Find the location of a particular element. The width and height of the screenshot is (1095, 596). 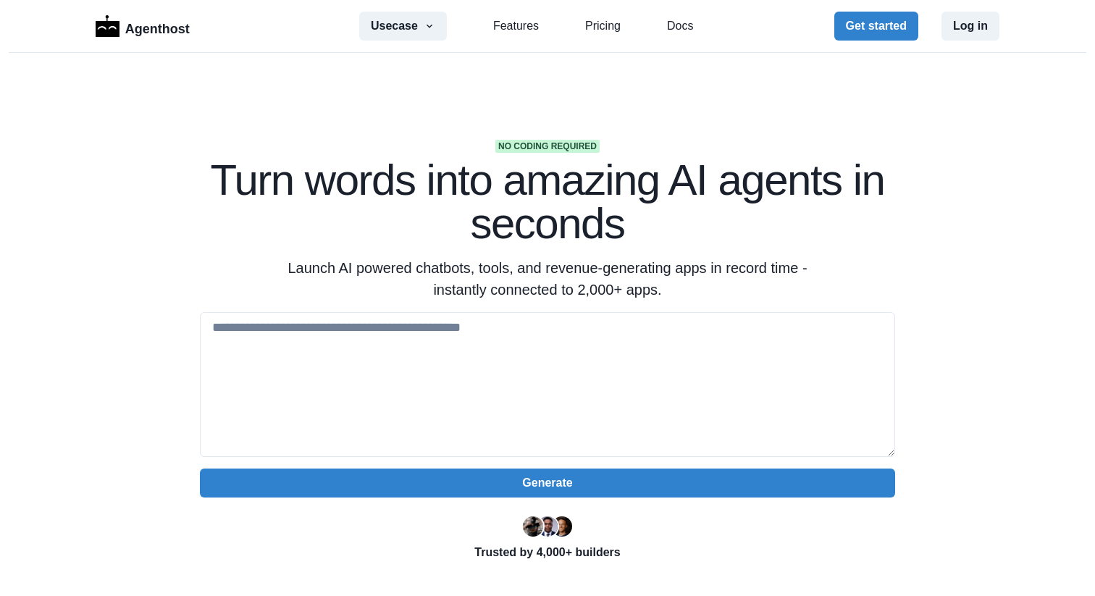

p: Trusted by 4,000+ builders is located at coordinates (547, 553).